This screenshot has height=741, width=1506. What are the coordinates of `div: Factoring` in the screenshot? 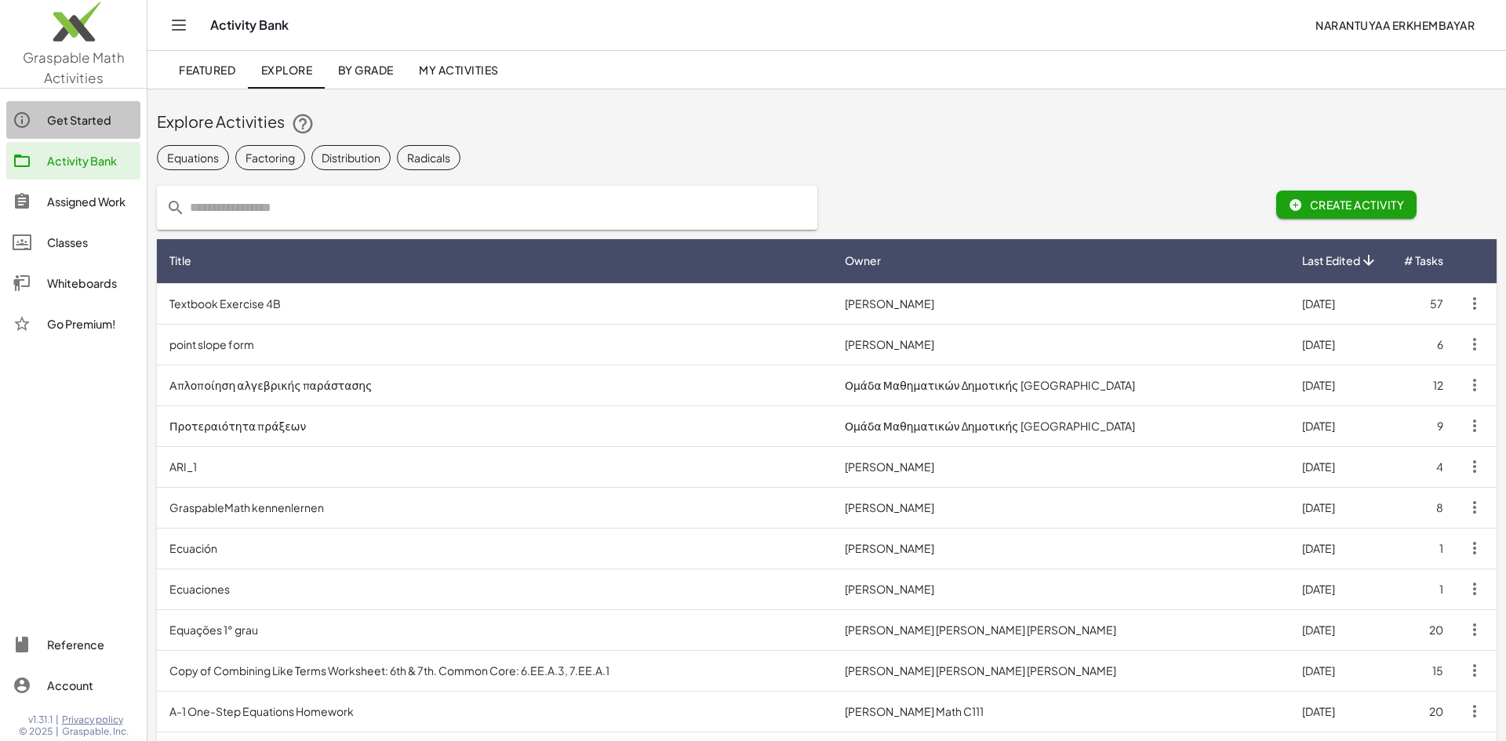 It's located at (270, 158).